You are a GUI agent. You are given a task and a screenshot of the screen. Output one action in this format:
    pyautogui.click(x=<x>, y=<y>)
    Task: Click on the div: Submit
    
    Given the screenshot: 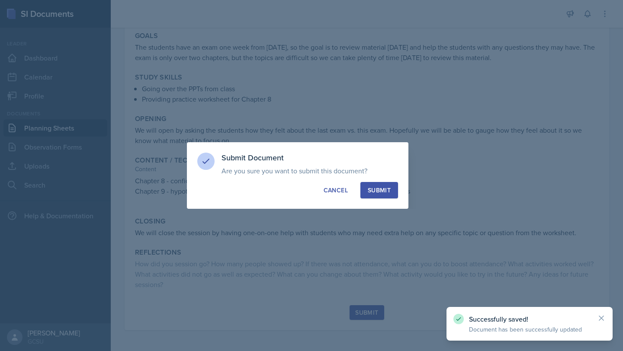 What is the action you would take?
    pyautogui.click(x=379, y=190)
    